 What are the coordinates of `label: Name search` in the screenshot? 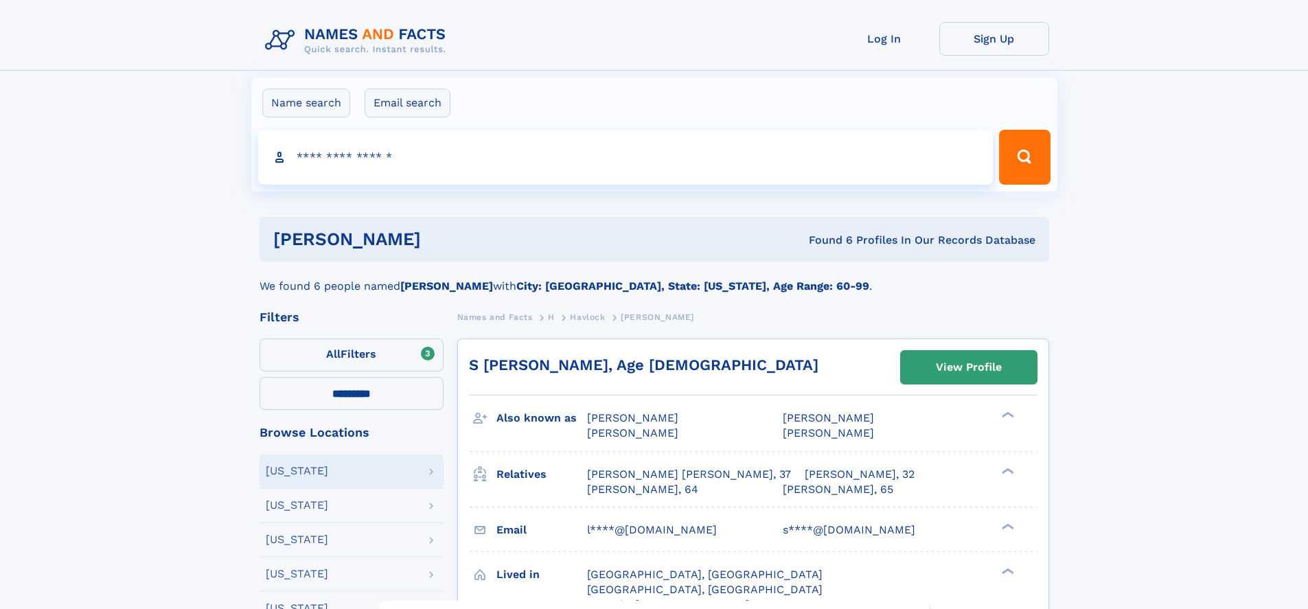 It's located at (306, 103).